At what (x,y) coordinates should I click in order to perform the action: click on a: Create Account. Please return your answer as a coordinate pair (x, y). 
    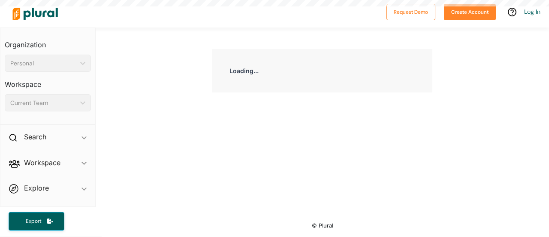
    Looking at the image, I should click on (470, 11).